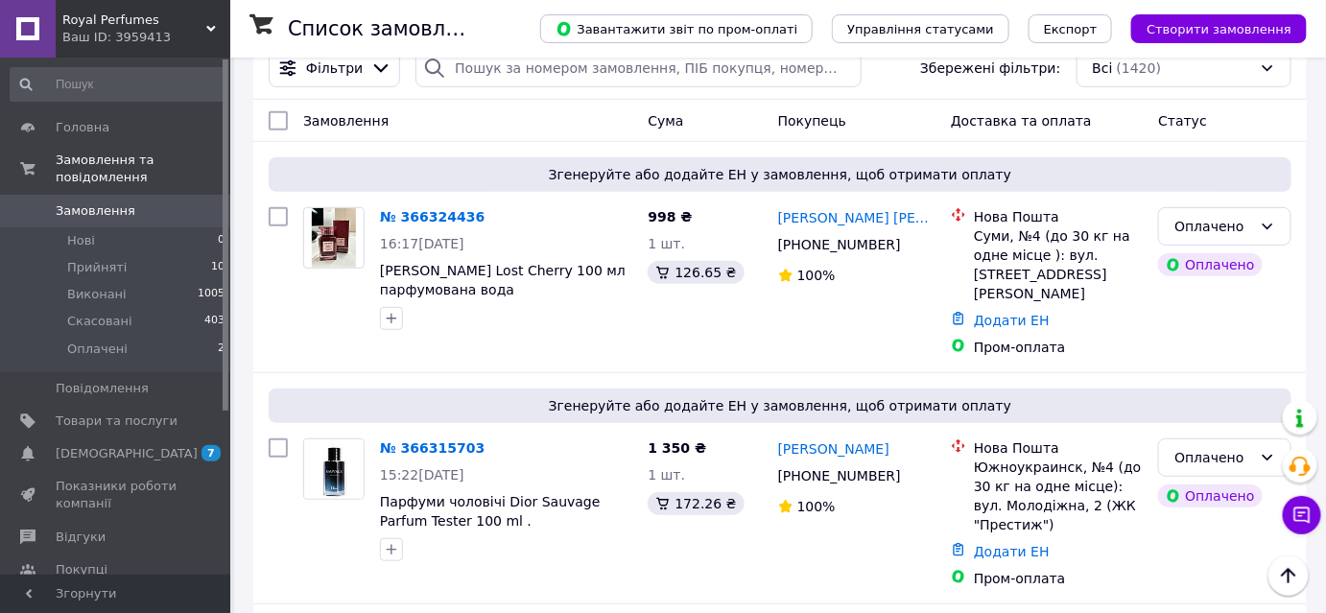  What do you see at coordinates (695, 272) in the screenshot?
I see `div: 126.65 ₴` at bounding box center [695, 272].